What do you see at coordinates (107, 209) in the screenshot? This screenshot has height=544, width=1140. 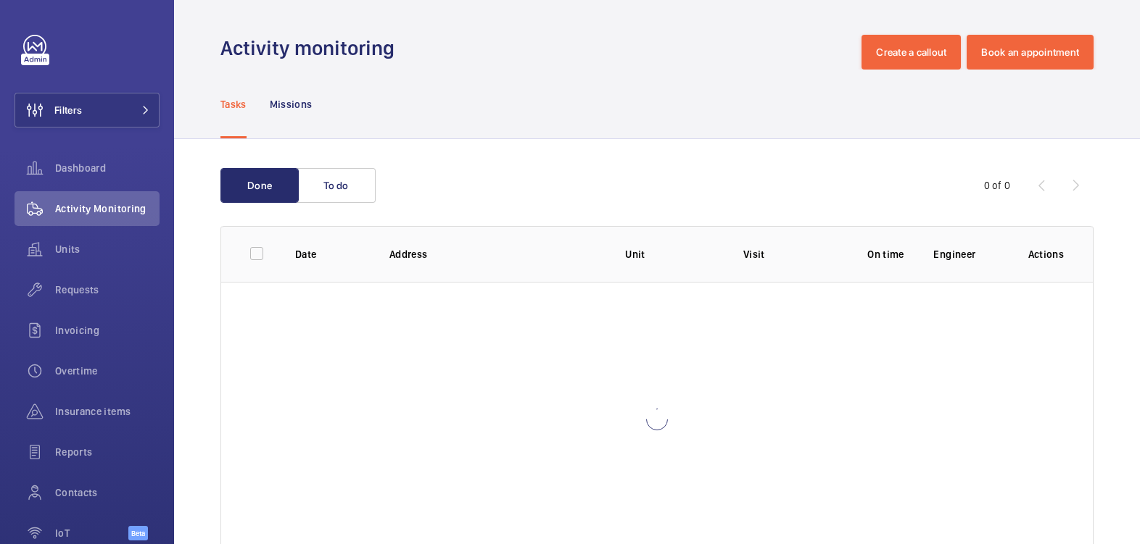 I see `span: Activity Monitoring` at bounding box center [107, 209].